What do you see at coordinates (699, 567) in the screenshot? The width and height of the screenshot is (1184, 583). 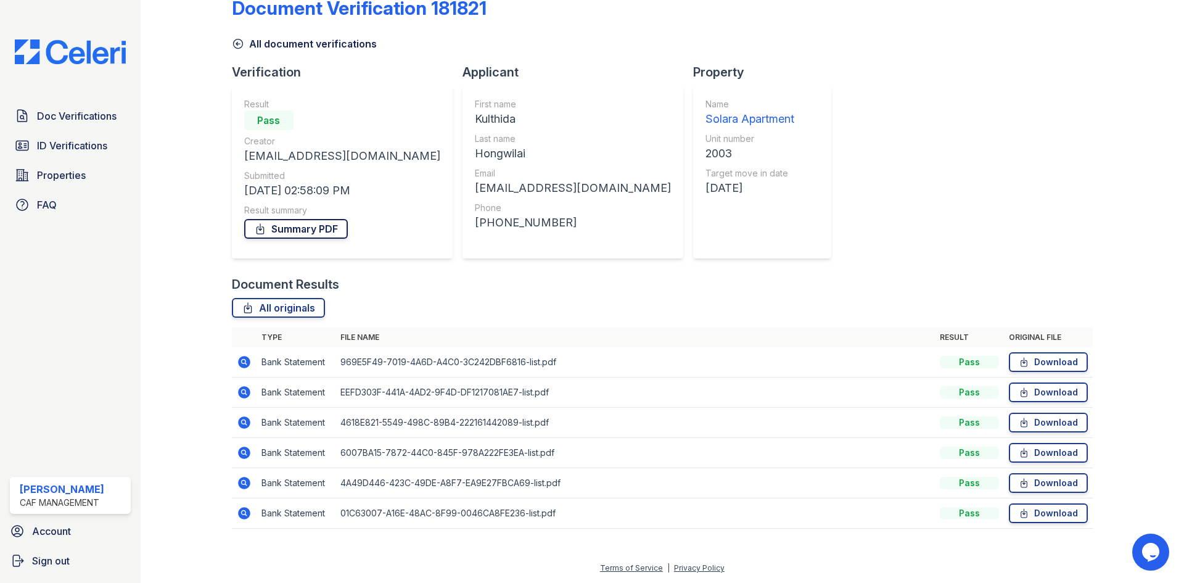 I see `a: Privacy Policy` at bounding box center [699, 567].